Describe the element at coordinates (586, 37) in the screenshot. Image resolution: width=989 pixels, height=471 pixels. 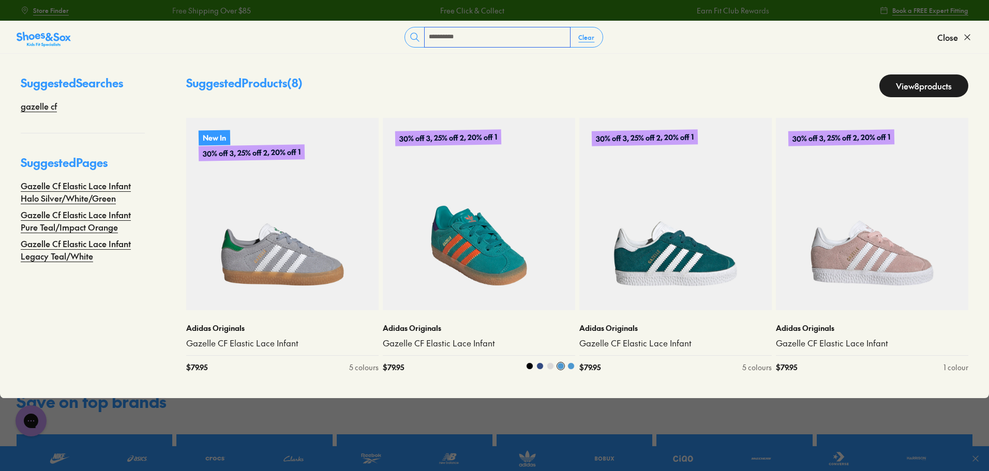
I see `button: Clear` at that location.